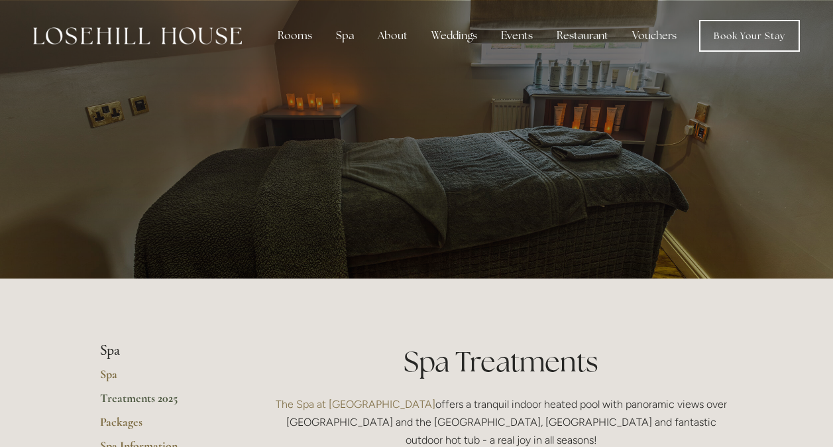 The height and width of the screenshot is (447, 833). What do you see at coordinates (392, 36) in the screenshot?
I see `div: About` at bounding box center [392, 36].